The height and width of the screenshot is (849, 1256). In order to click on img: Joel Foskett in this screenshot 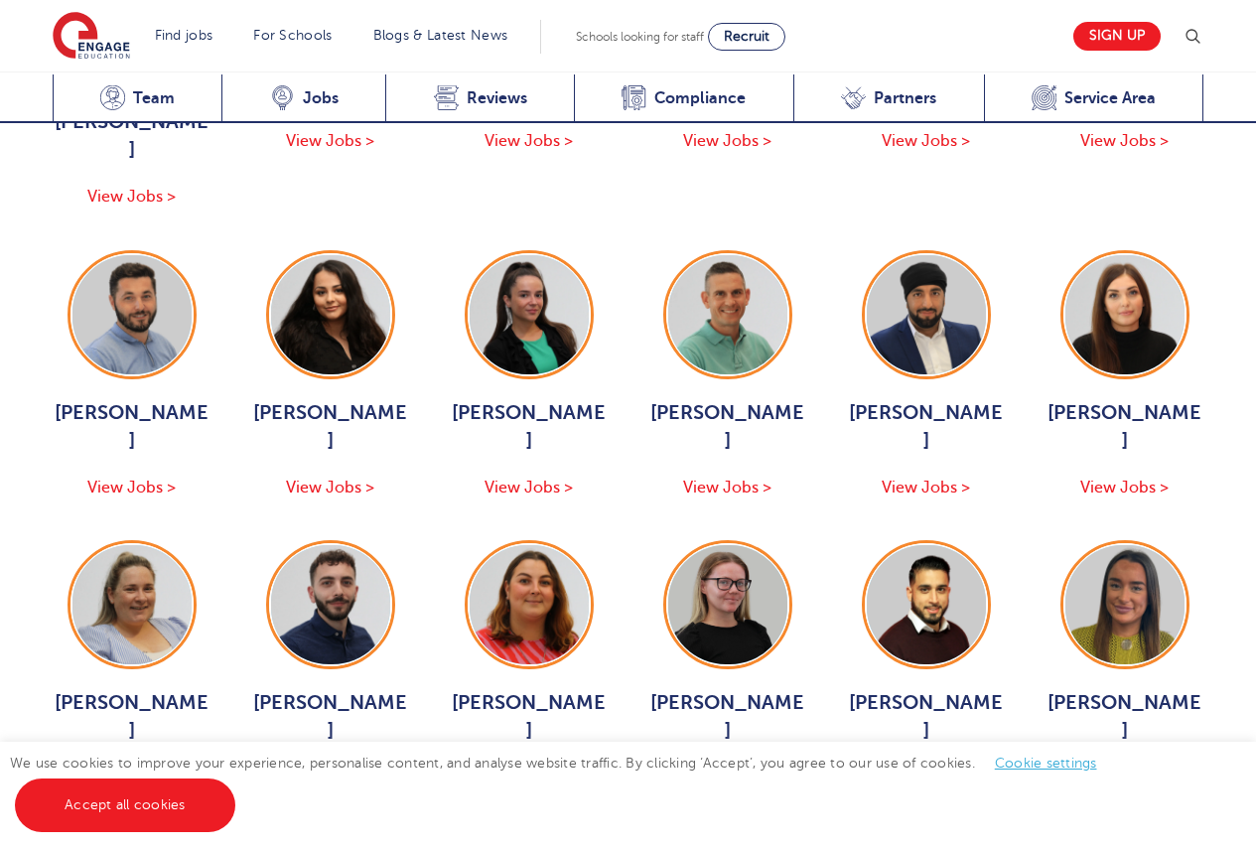, I will do `click(132, 315)`.